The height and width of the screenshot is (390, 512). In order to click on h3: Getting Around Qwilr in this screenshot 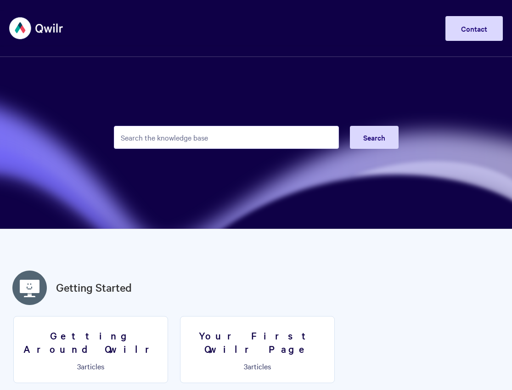, I will do `click(91, 342)`.